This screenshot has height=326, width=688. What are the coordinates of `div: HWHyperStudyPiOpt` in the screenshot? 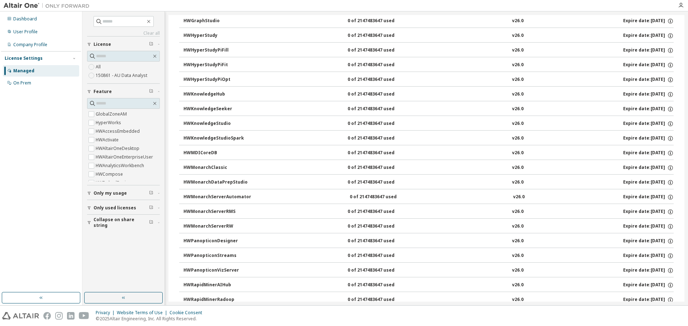 It's located at (216, 80).